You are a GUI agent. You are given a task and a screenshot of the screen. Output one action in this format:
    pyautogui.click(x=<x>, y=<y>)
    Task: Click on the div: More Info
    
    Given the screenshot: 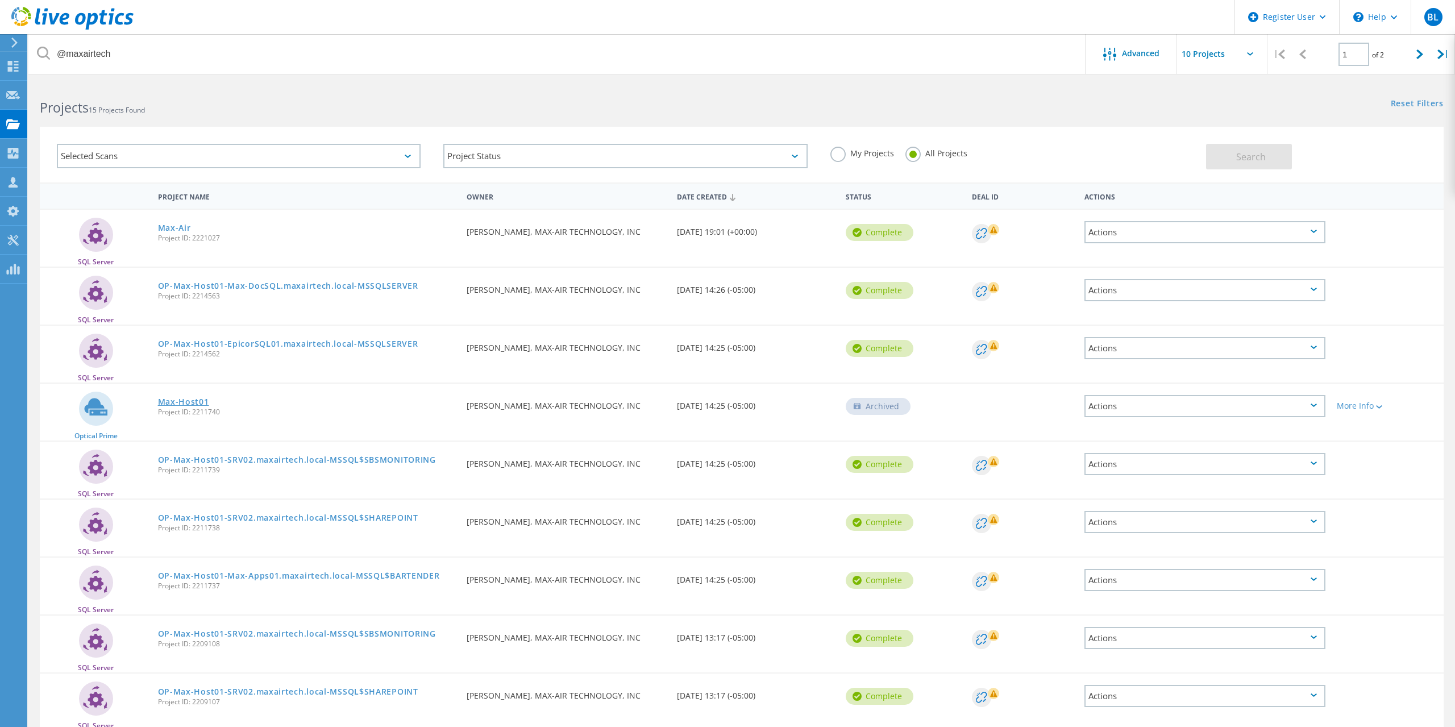 What is the action you would take?
    pyautogui.click(x=1387, y=406)
    